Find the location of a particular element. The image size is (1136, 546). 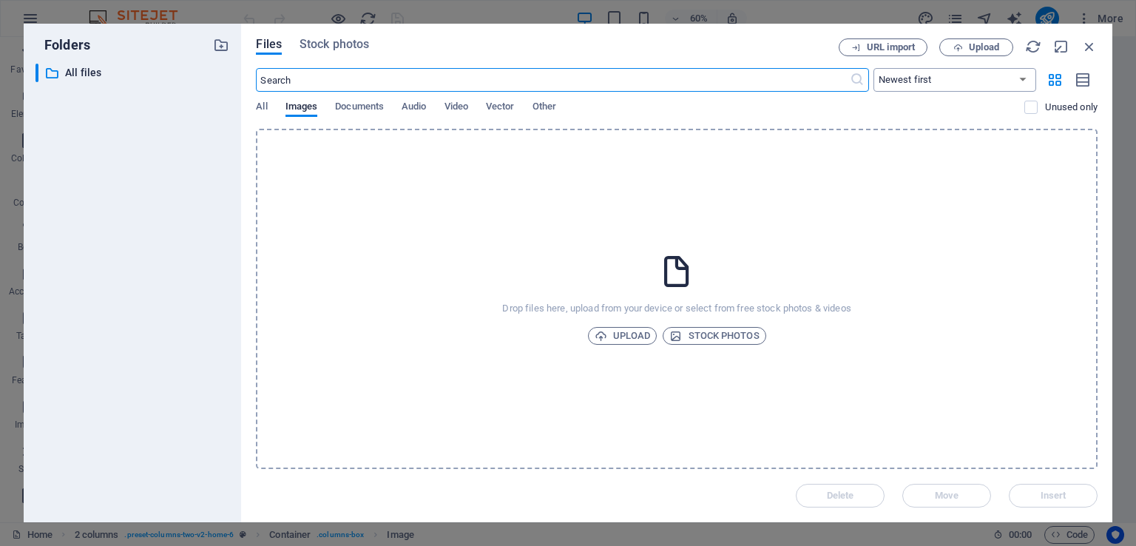

p: Folders is located at coordinates (63, 45).